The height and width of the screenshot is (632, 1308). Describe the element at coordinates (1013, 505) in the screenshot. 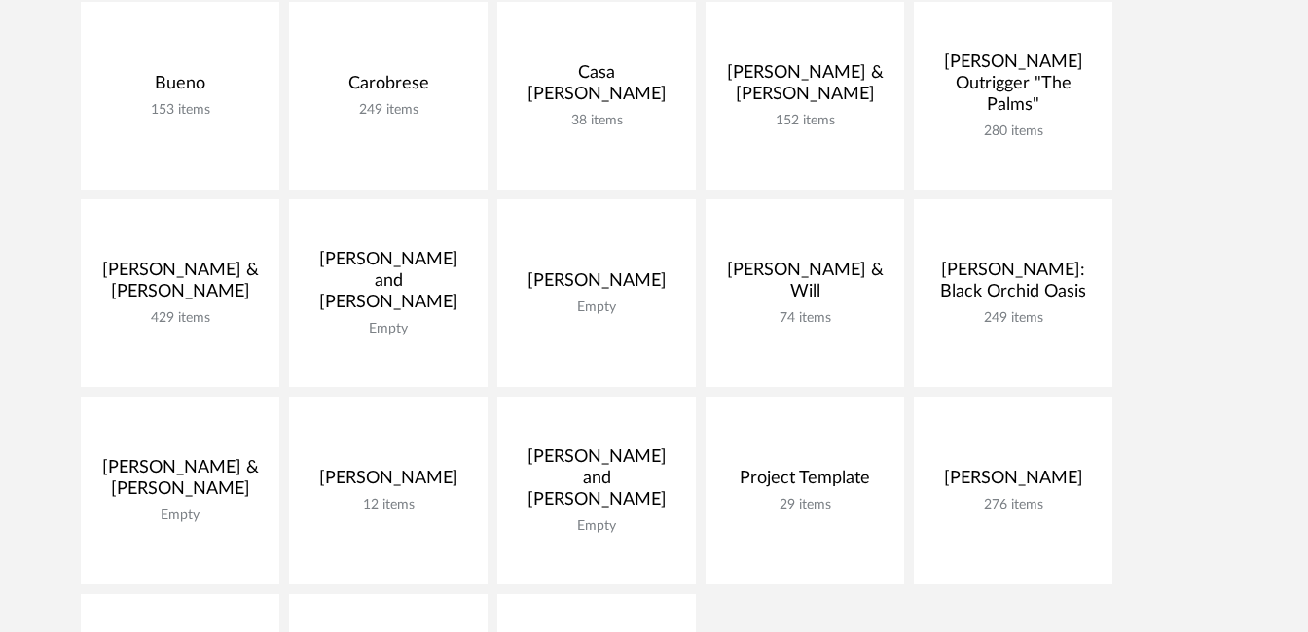

I see `div: 276 items` at that location.